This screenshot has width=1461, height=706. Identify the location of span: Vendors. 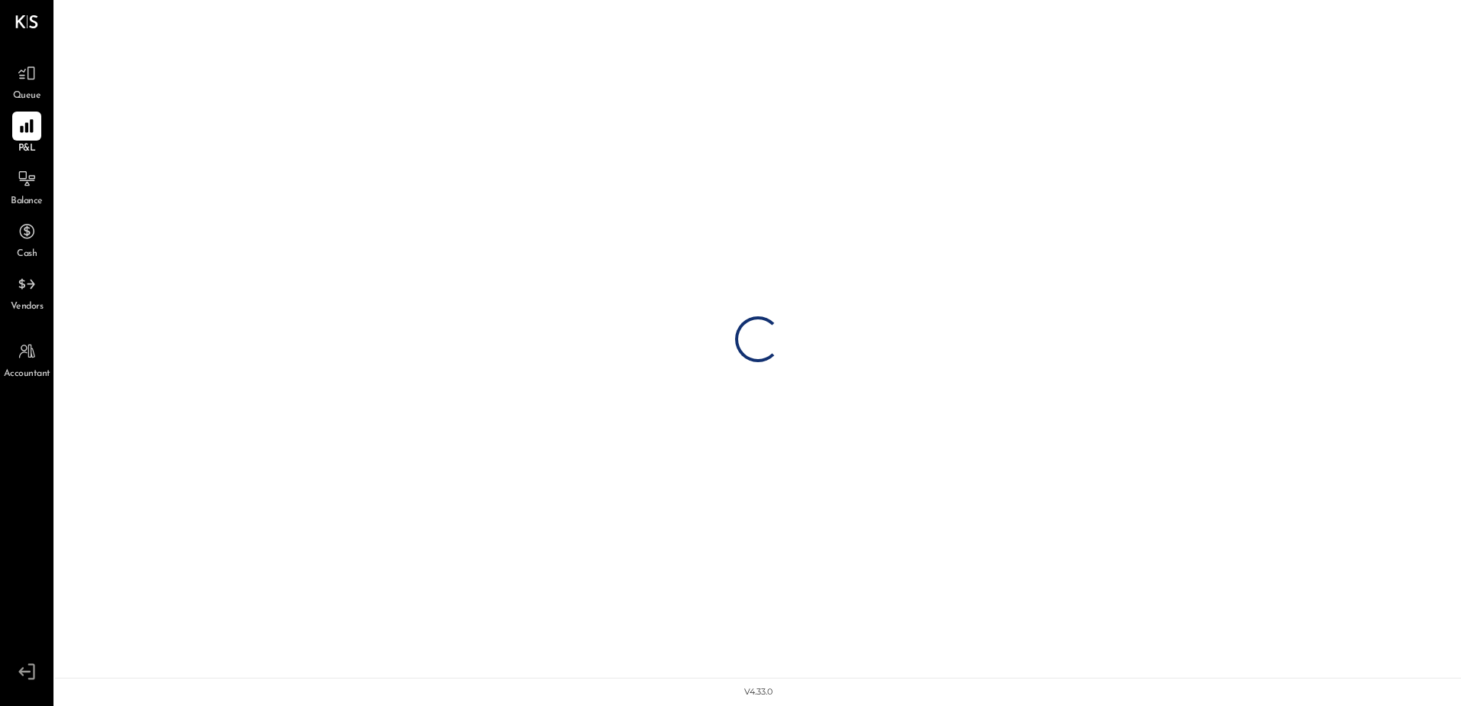
(27, 307).